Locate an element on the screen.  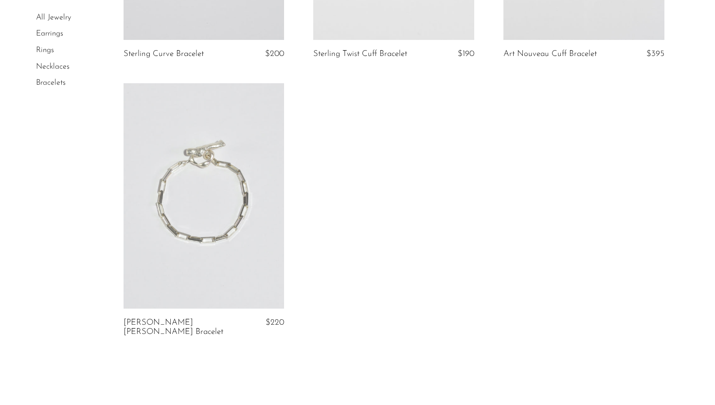
a: Rings is located at coordinates (45, 50).